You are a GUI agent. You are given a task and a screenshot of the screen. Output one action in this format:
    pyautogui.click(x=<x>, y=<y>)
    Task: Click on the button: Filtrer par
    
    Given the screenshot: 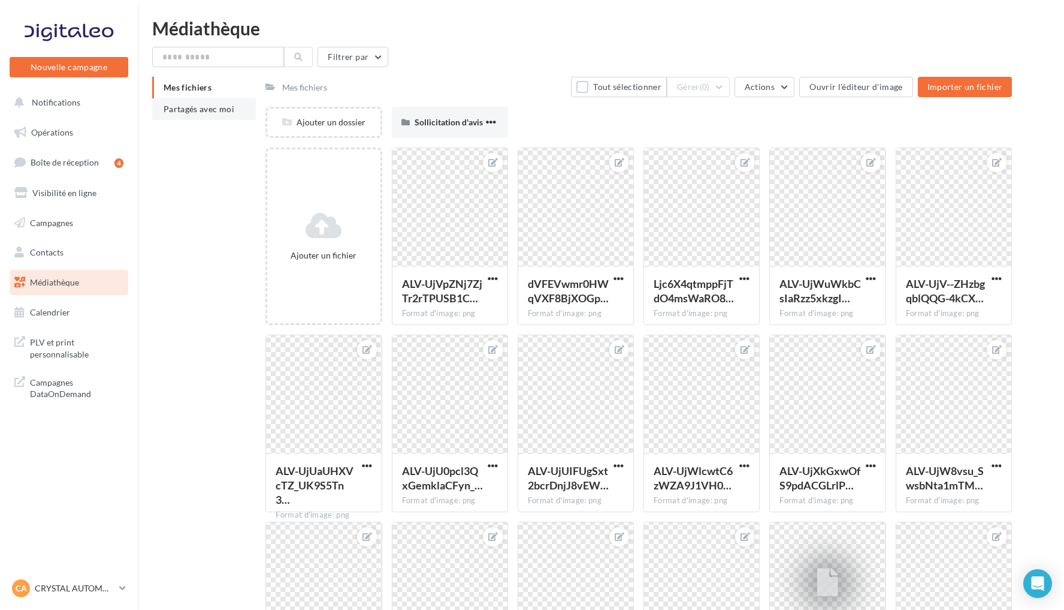 What is the action you would take?
    pyautogui.click(x=353, y=57)
    